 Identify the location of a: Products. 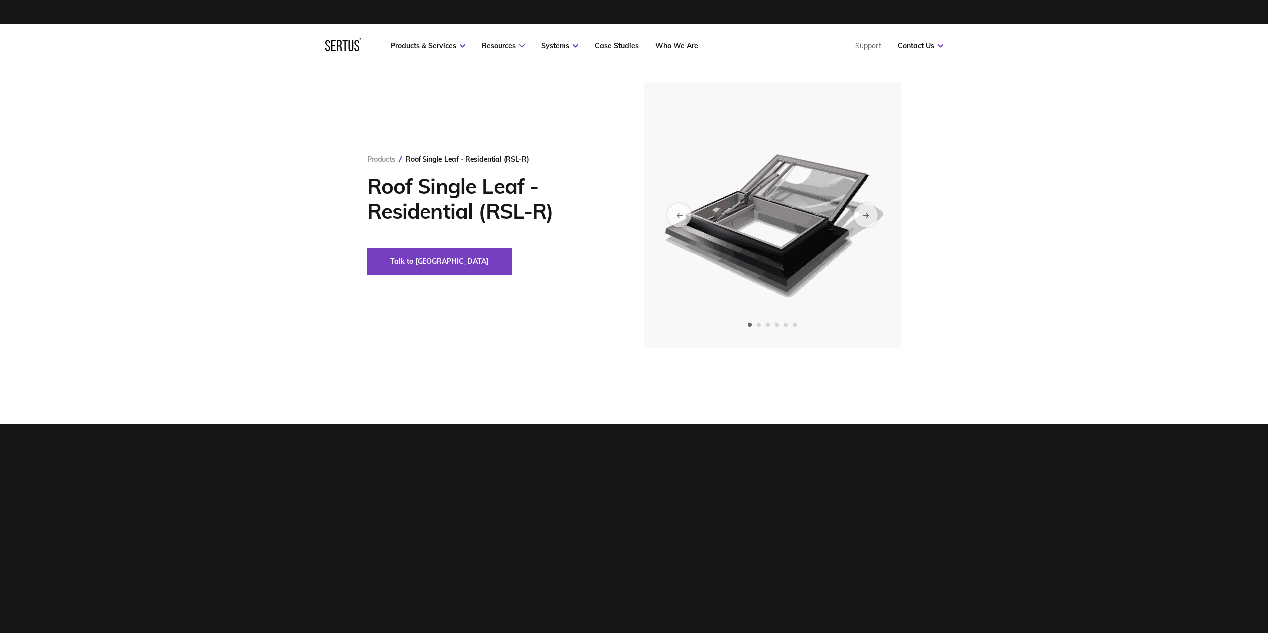
(381, 159).